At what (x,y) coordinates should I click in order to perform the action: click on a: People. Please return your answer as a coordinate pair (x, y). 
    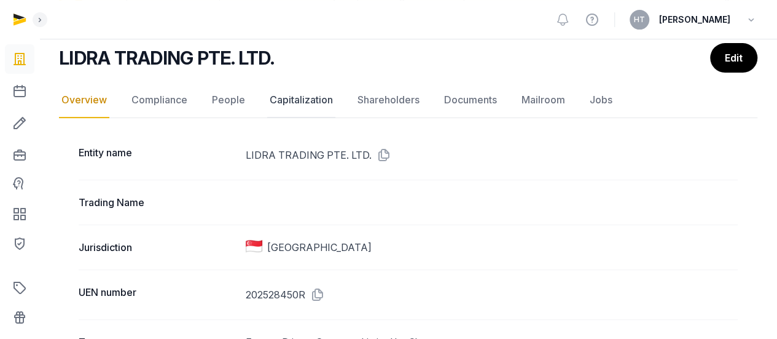
    Looking at the image, I should click on (229, 100).